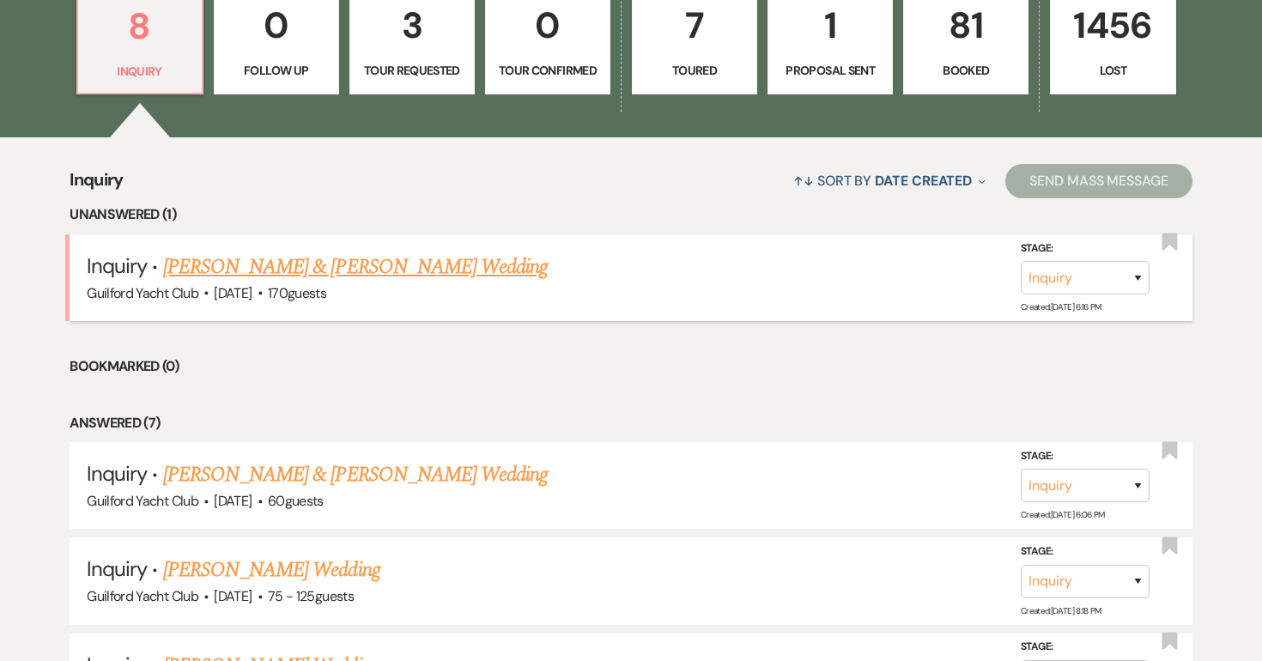 This screenshot has width=1262, height=661. I want to click on span: 170 guests, so click(297, 293).